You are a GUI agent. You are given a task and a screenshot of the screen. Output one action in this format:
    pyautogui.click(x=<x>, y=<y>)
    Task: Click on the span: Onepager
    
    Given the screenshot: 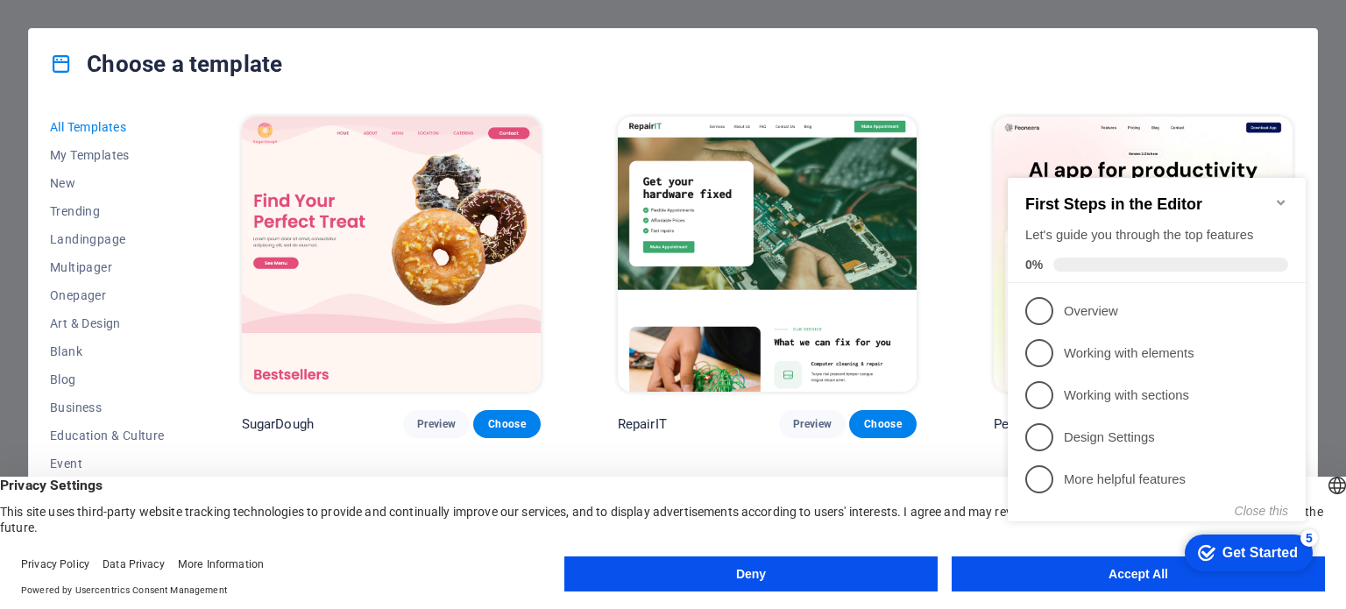 What is the action you would take?
    pyautogui.click(x=107, y=295)
    